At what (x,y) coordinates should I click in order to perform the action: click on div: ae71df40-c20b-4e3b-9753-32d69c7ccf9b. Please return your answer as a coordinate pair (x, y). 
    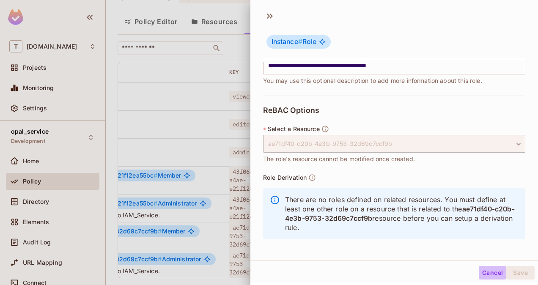
    Looking at the image, I should click on (394, 144).